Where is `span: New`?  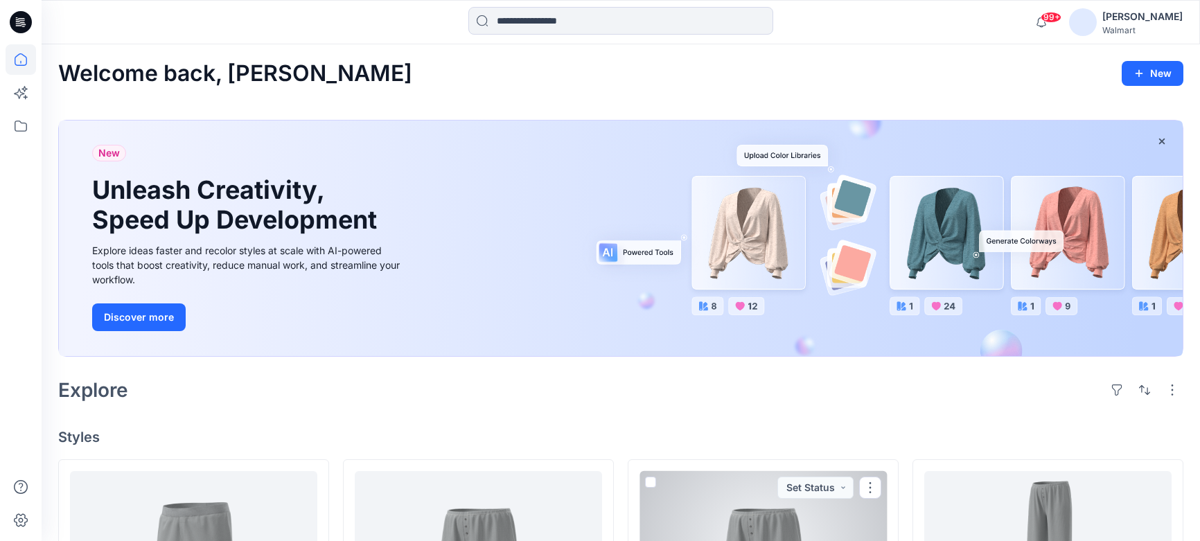
span: New is located at coordinates (109, 153).